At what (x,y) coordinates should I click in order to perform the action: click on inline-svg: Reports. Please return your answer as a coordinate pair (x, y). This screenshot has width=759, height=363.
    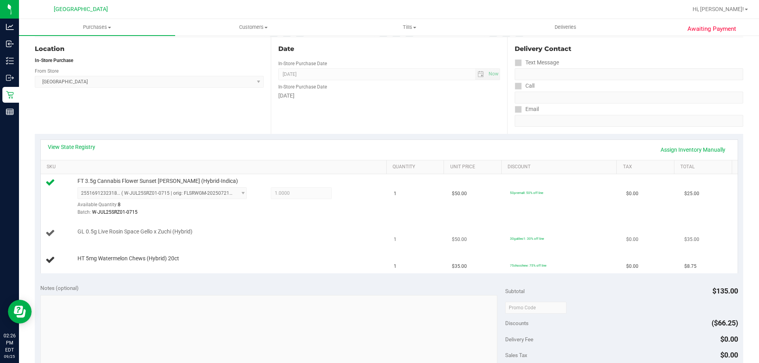
    Looking at the image, I should click on (10, 112).